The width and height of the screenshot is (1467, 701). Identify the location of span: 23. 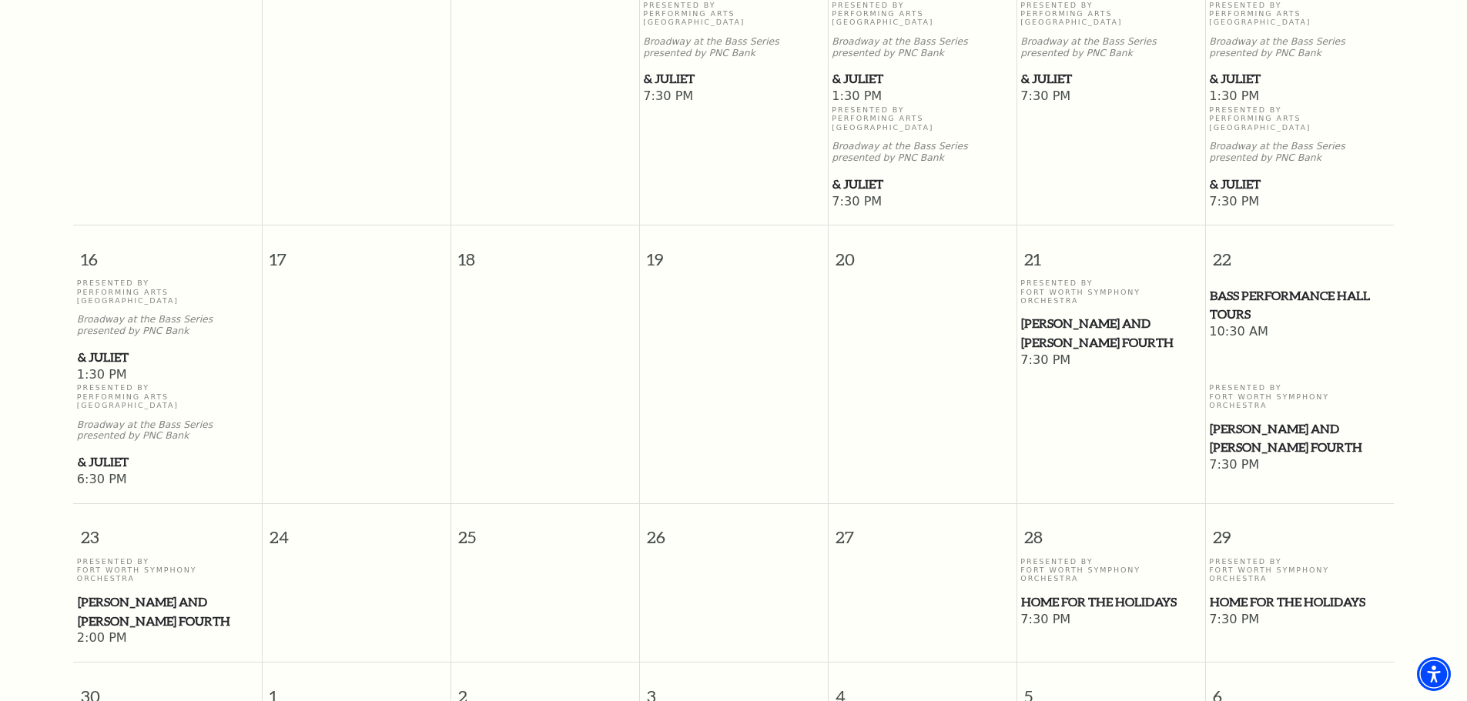
(167, 530).